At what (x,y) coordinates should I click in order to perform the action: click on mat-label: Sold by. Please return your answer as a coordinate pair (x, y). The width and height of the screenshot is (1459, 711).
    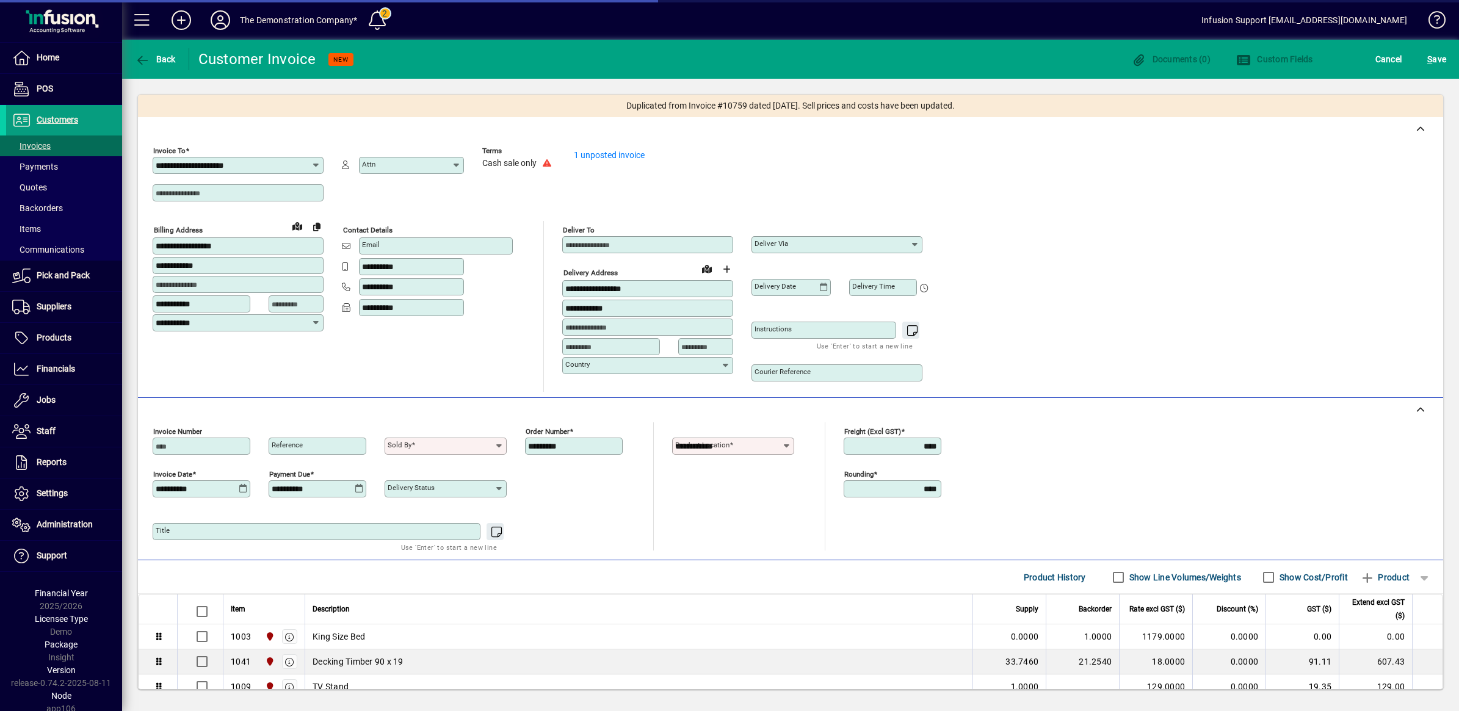
    Looking at the image, I should click on (399, 445).